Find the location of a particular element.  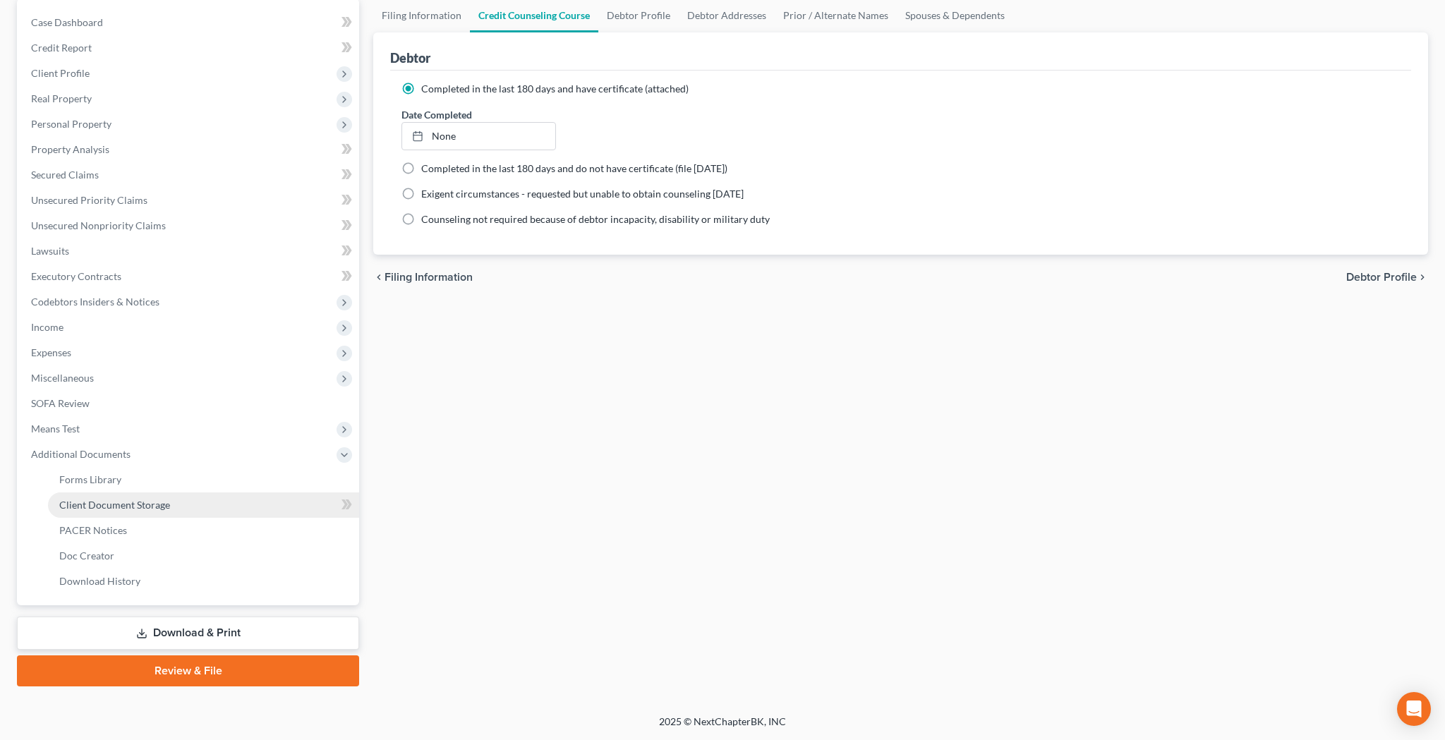

a: Unsecured Nonpriority Claims is located at coordinates (189, 226).